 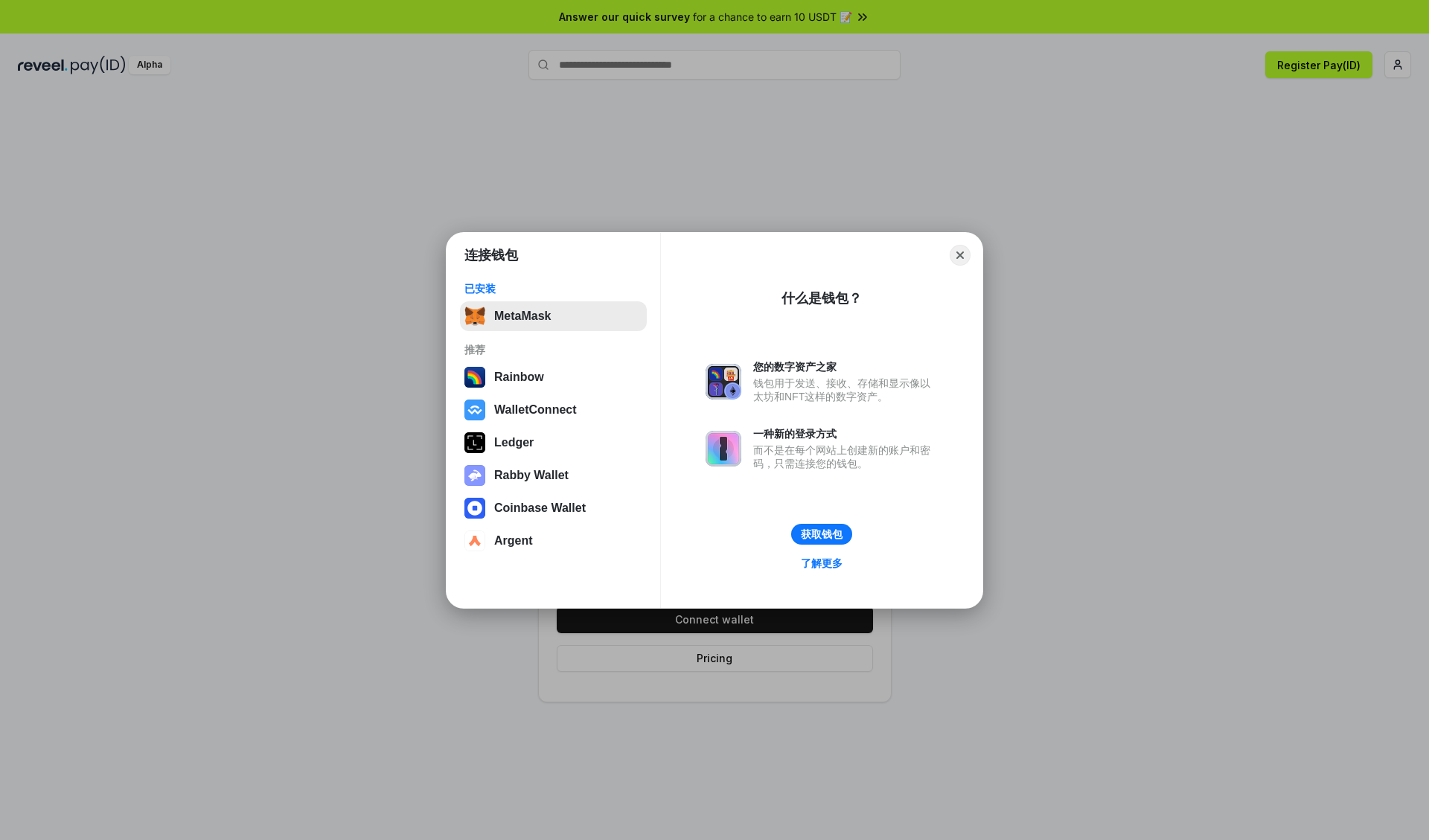 I want to click on button: Rabby Wallet, so click(x=553, y=475).